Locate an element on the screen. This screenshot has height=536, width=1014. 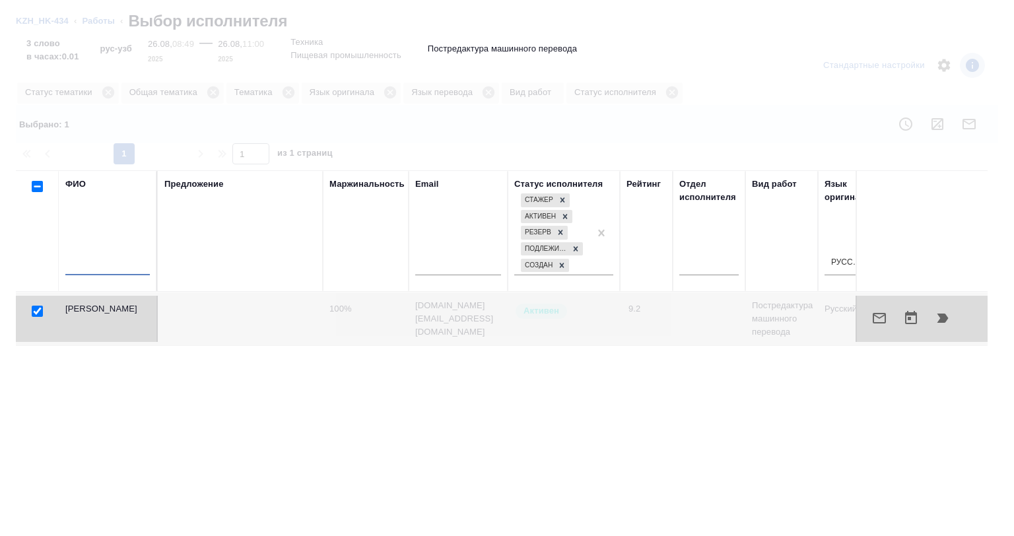
div: Язык оригинала is located at coordinates (854, 191).